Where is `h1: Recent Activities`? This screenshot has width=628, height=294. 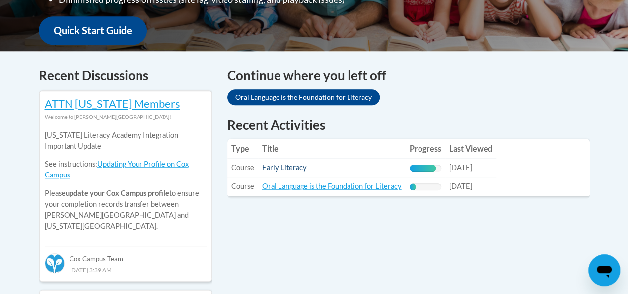
h1: Recent Activities is located at coordinates (409, 125).